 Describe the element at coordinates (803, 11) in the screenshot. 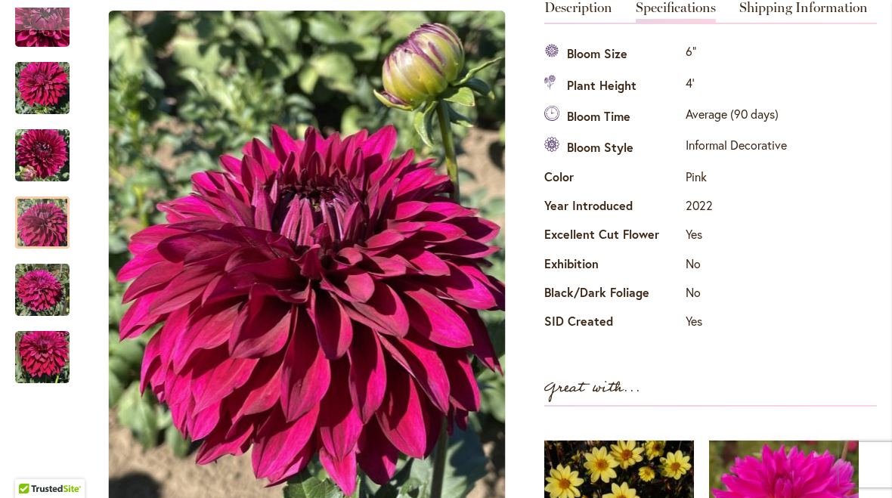

I see `a: Shipping Information` at that location.